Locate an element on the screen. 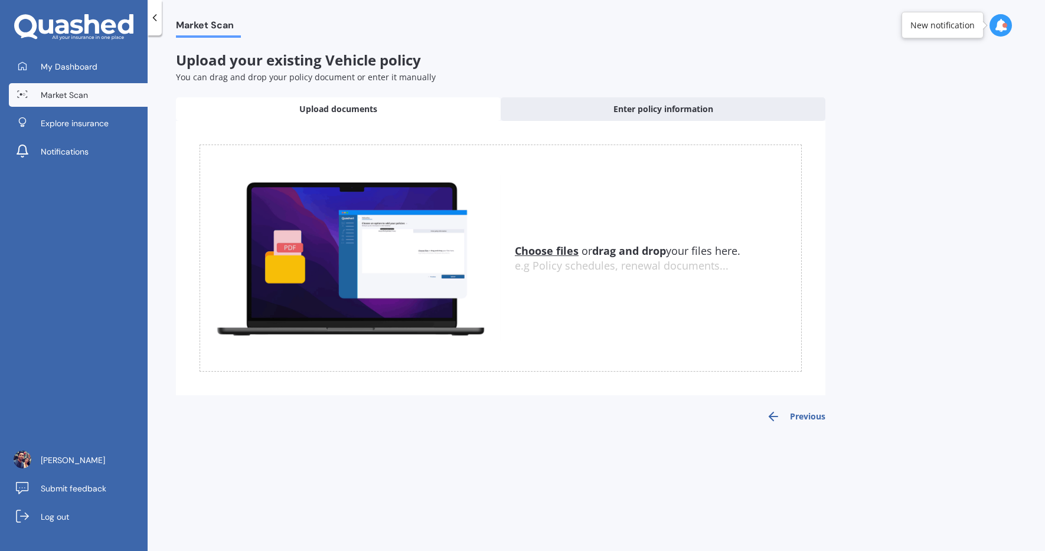  a: Submit feedback is located at coordinates (78, 489).